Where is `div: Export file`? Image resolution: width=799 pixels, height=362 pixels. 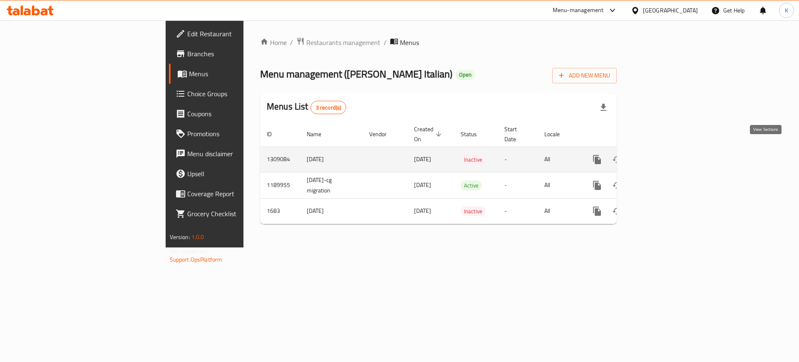 div: Export file is located at coordinates (604, 107).